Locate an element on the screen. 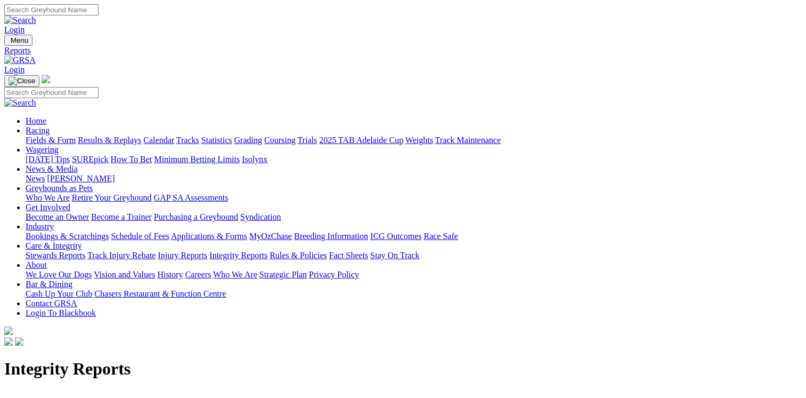  a: Bar & Dining is located at coordinates (49, 283).